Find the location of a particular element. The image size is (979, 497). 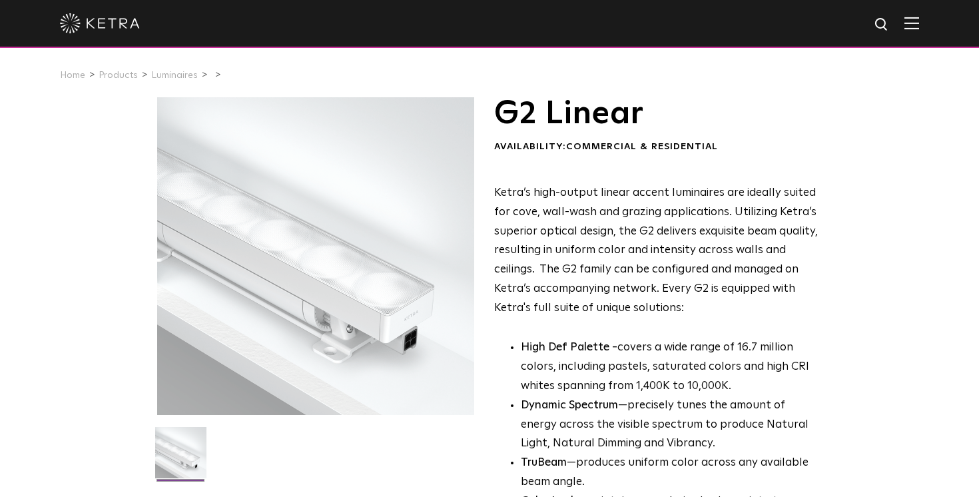

img: search icon is located at coordinates (881, 25).